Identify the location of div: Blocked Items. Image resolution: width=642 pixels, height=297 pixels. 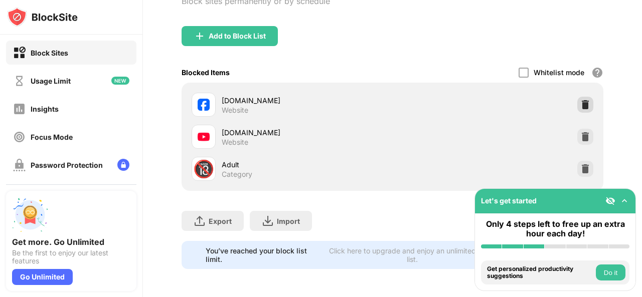
(206, 72).